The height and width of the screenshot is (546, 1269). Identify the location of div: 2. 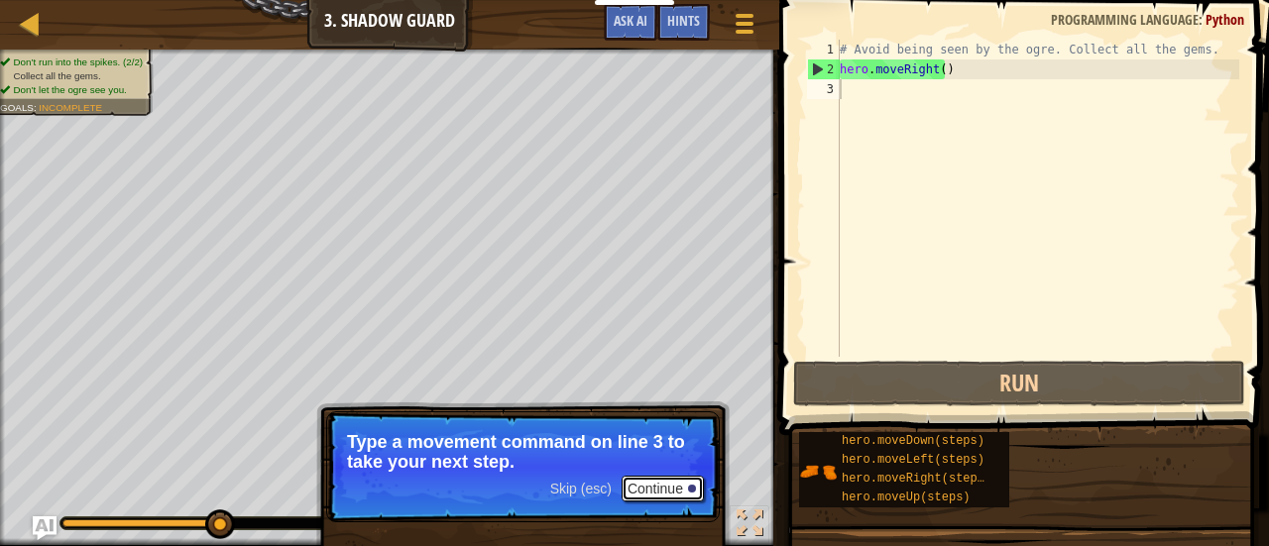
(824, 69).